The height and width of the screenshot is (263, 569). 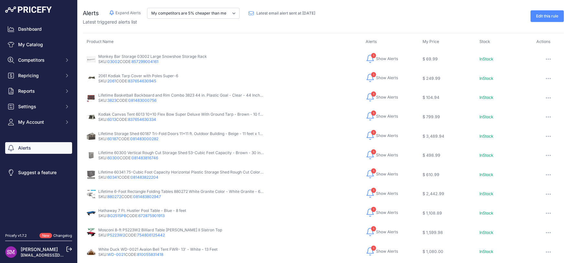 I want to click on button: Expand Alerts, so click(x=125, y=13).